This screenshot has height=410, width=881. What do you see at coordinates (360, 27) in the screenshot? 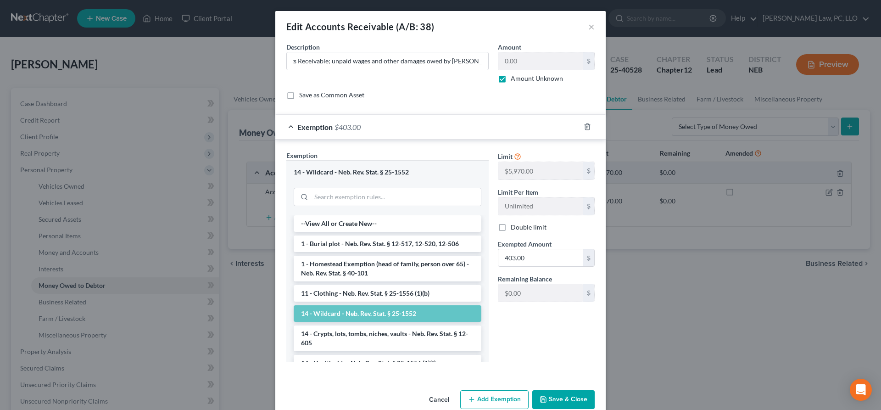
I see `div: Edit Accounts Receivable (A/B: 38)` at bounding box center [360, 27].